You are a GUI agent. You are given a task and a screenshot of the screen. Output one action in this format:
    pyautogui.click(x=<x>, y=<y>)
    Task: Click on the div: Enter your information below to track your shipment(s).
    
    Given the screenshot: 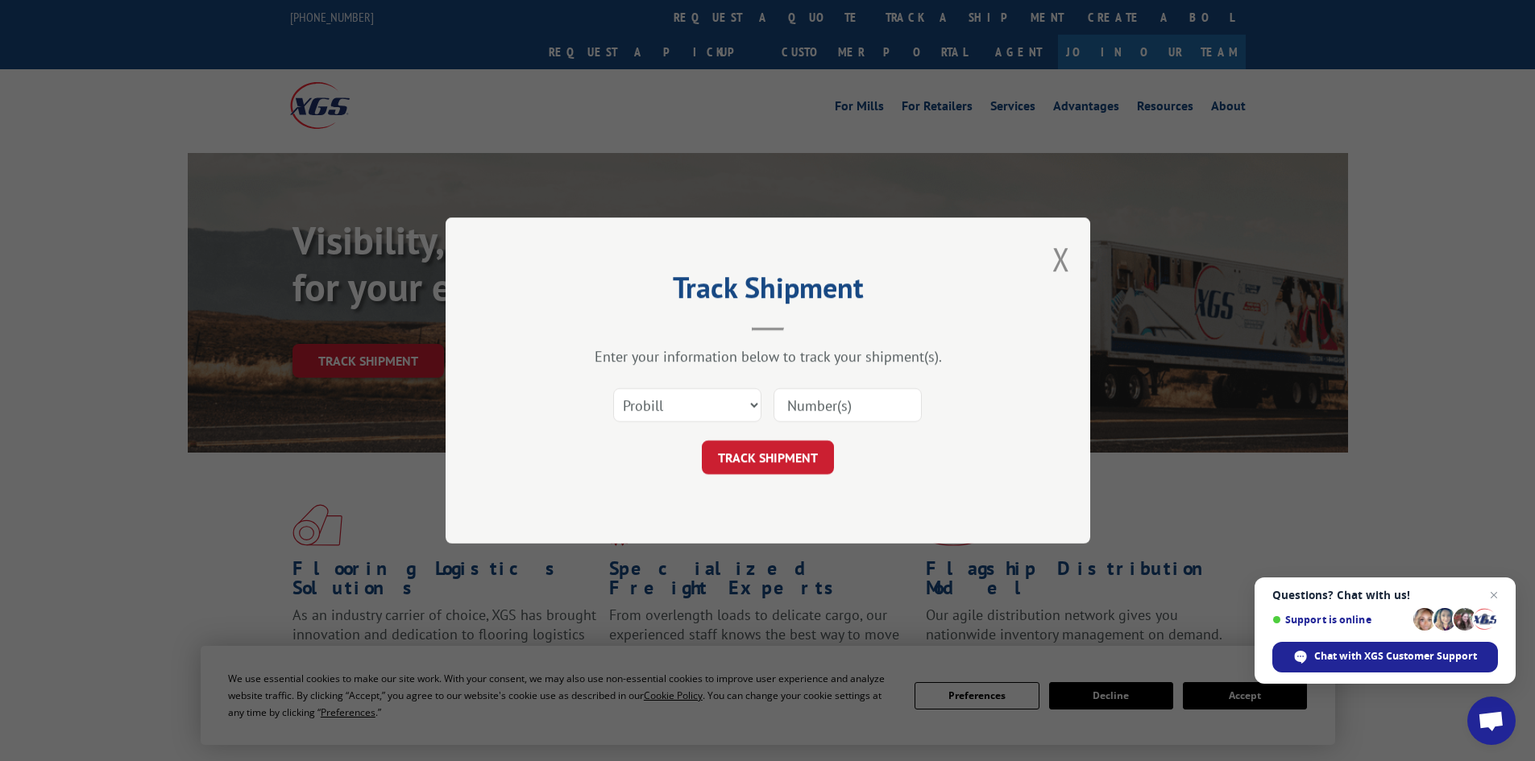 What is the action you would take?
    pyautogui.click(x=768, y=356)
    